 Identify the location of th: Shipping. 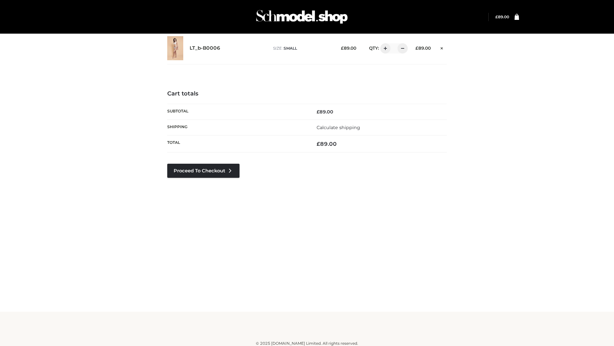
(237, 127).